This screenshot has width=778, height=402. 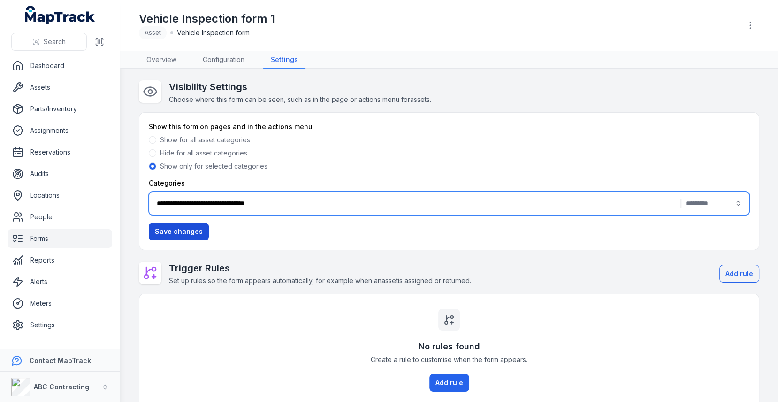 What do you see at coordinates (161, 60) in the screenshot?
I see `a: Overview` at bounding box center [161, 60].